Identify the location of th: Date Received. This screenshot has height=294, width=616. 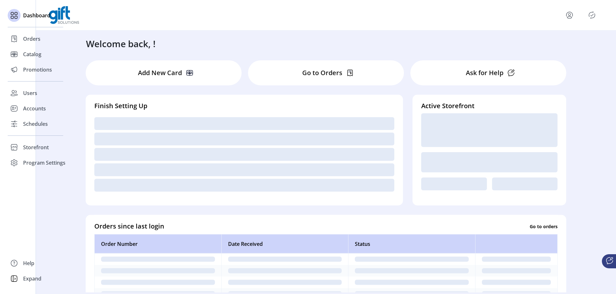
(285, 244).